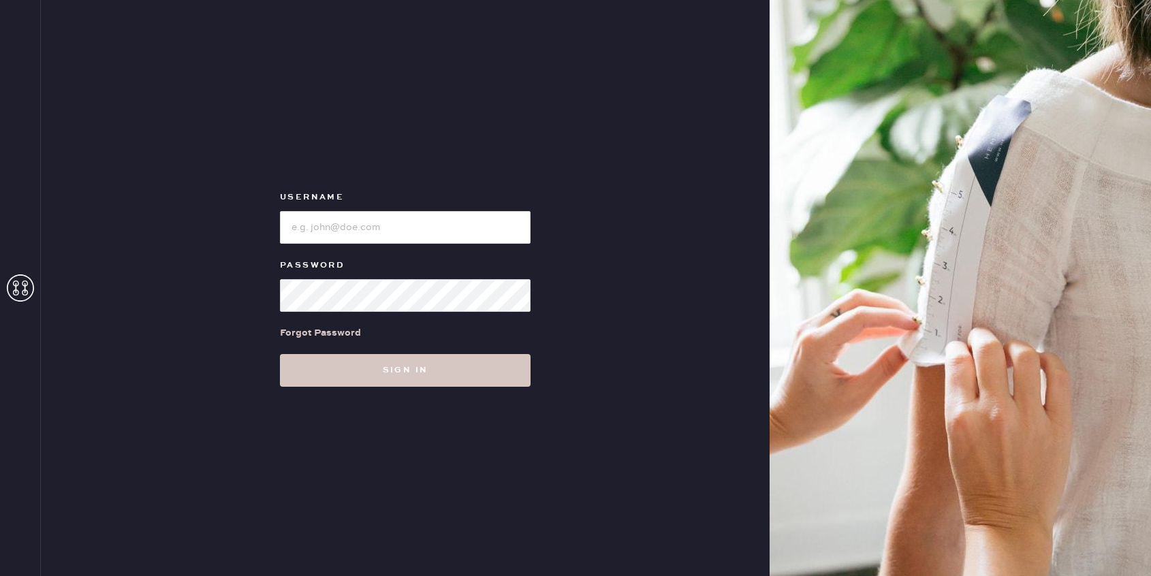 The image size is (1151, 576). I want to click on input: e.g. john@doe.com, so click(405, 227).